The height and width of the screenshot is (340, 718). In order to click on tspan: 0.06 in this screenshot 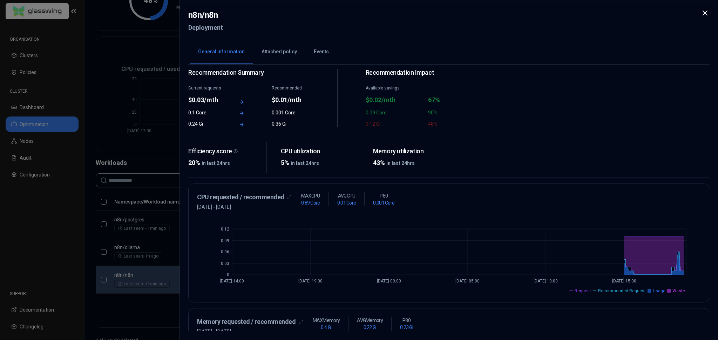, I will do `click(225, 252)`.